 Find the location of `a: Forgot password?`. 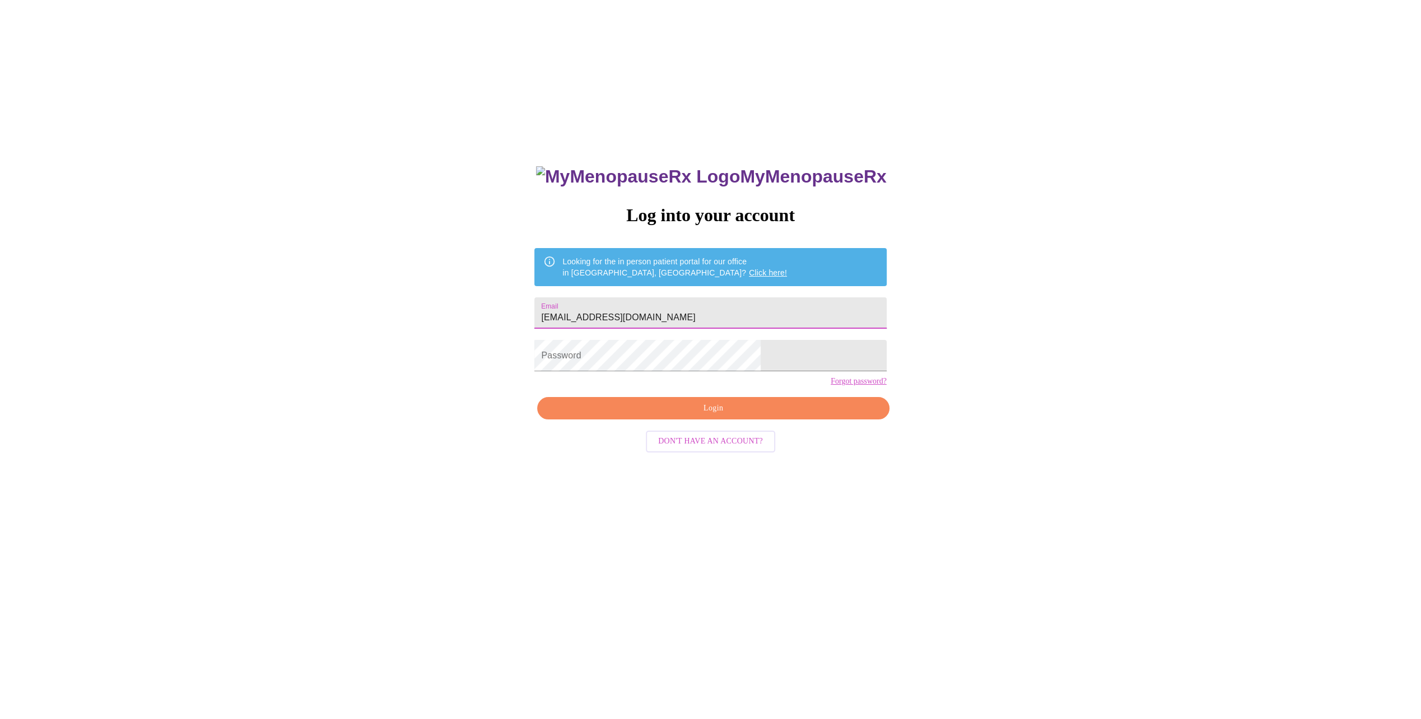

a: Forgot password? is located at coordinates (858, 381).